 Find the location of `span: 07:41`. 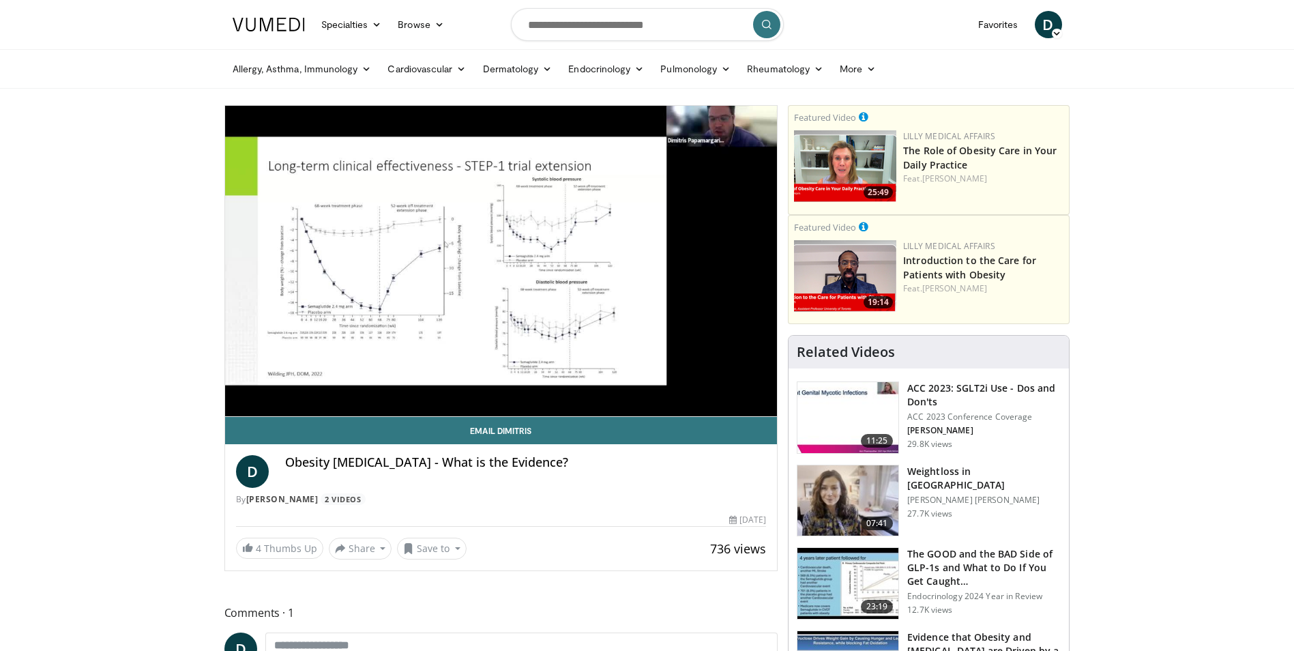

span: 07:41 is located at coordinates (877, 523).